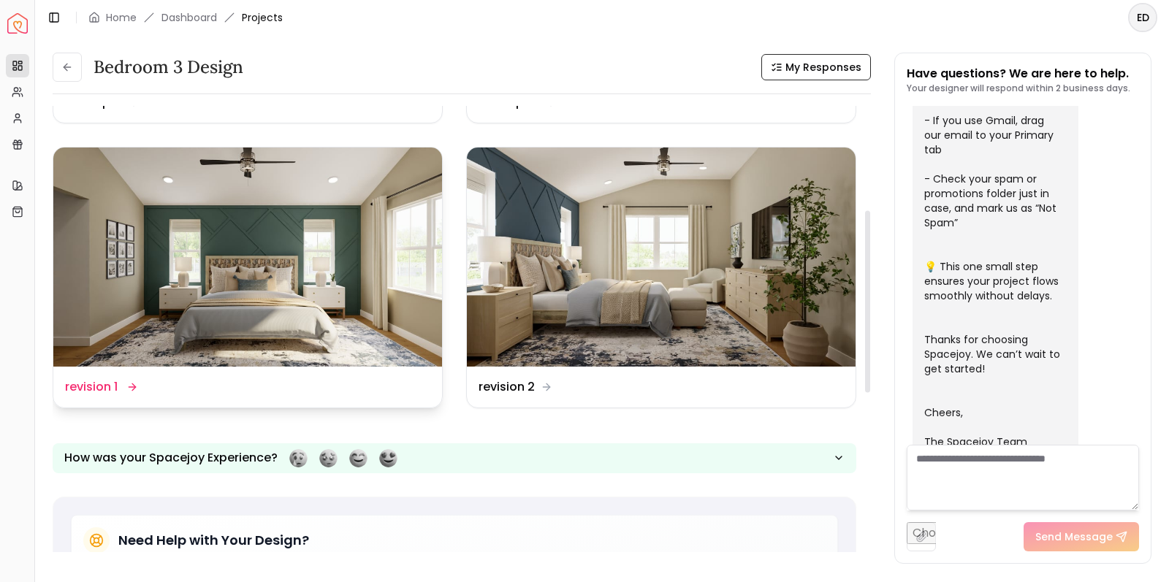 The width and height of the screenshot is (1169, 582). I want to click on p: How was your Spacejoy Experience?, so click(171, 458).